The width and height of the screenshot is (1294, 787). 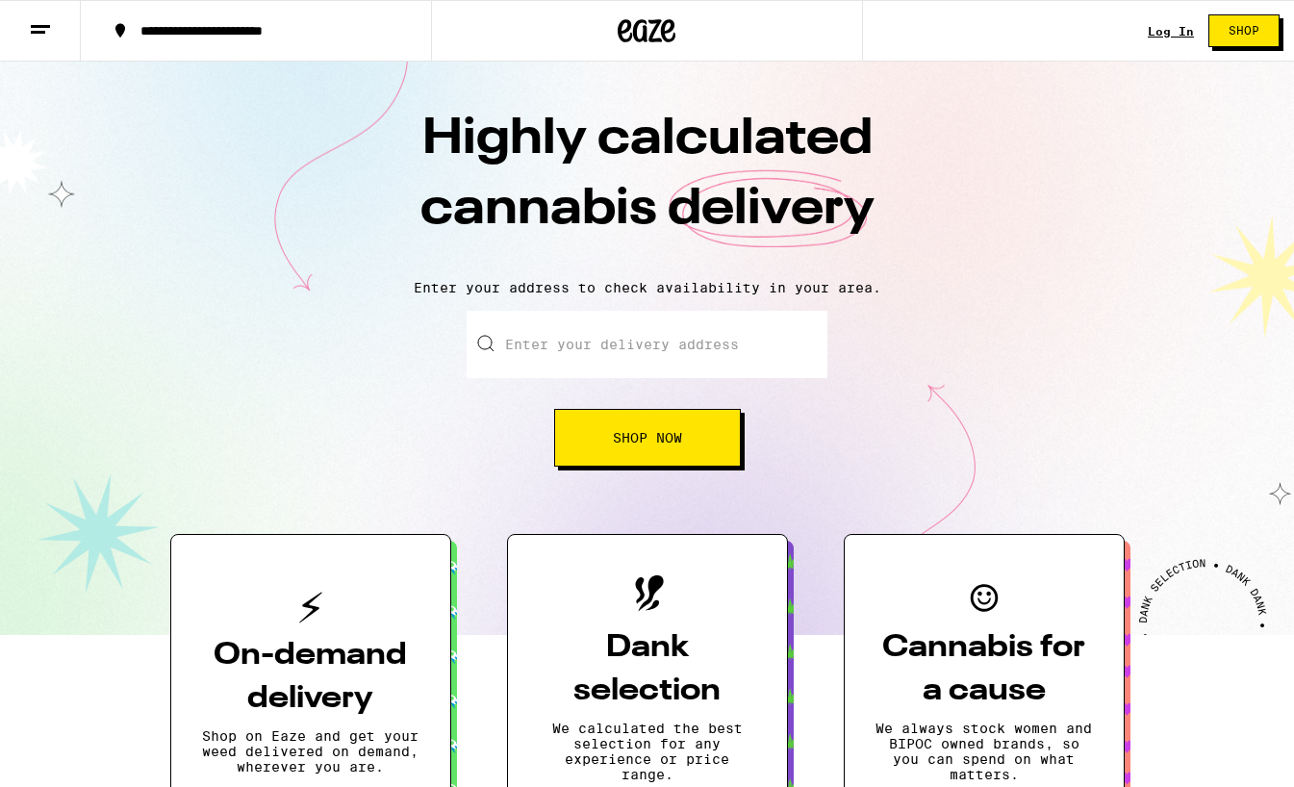 What do you see at coordinates (648, 185) in the screenshot?
I see `h1: Highly calculated cannabis delivery` at bounding box center [648, 185].